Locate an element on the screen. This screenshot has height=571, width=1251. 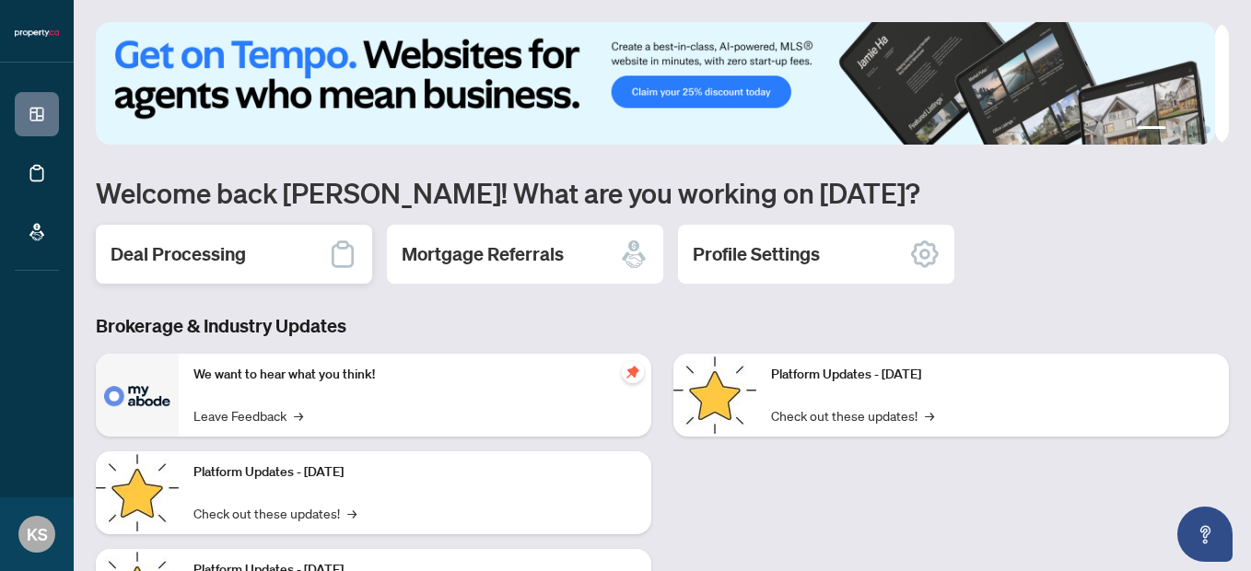
img: Platform Updates - June 23, 2025 is located at coordinates (715, 395).